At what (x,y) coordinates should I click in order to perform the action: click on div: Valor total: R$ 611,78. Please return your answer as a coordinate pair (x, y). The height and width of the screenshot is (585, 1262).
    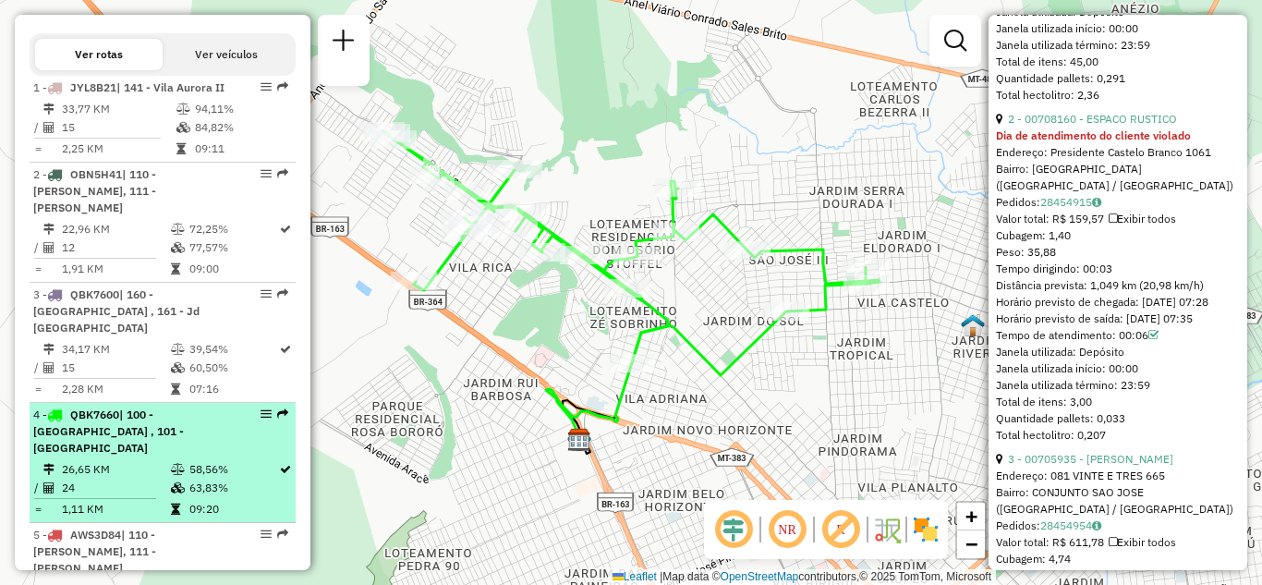
    Looking at the image, I should click on (1118, 542).